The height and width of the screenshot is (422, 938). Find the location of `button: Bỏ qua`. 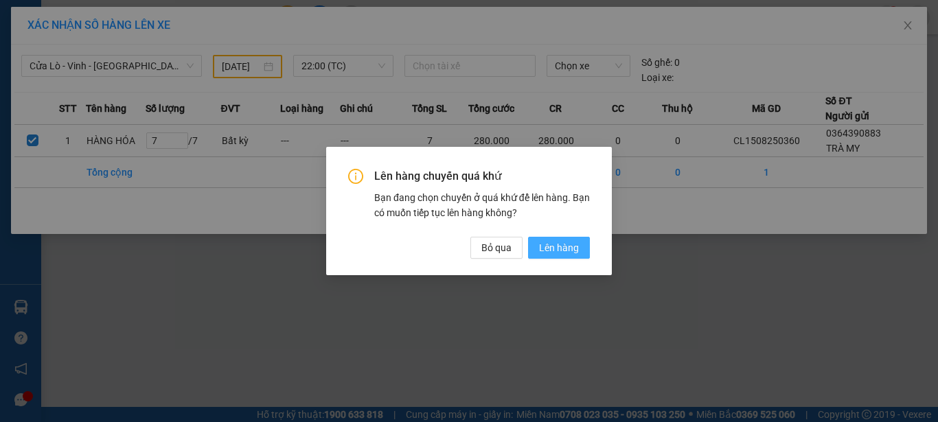

button: Bỏ qua is located at coordinates (497, 248).